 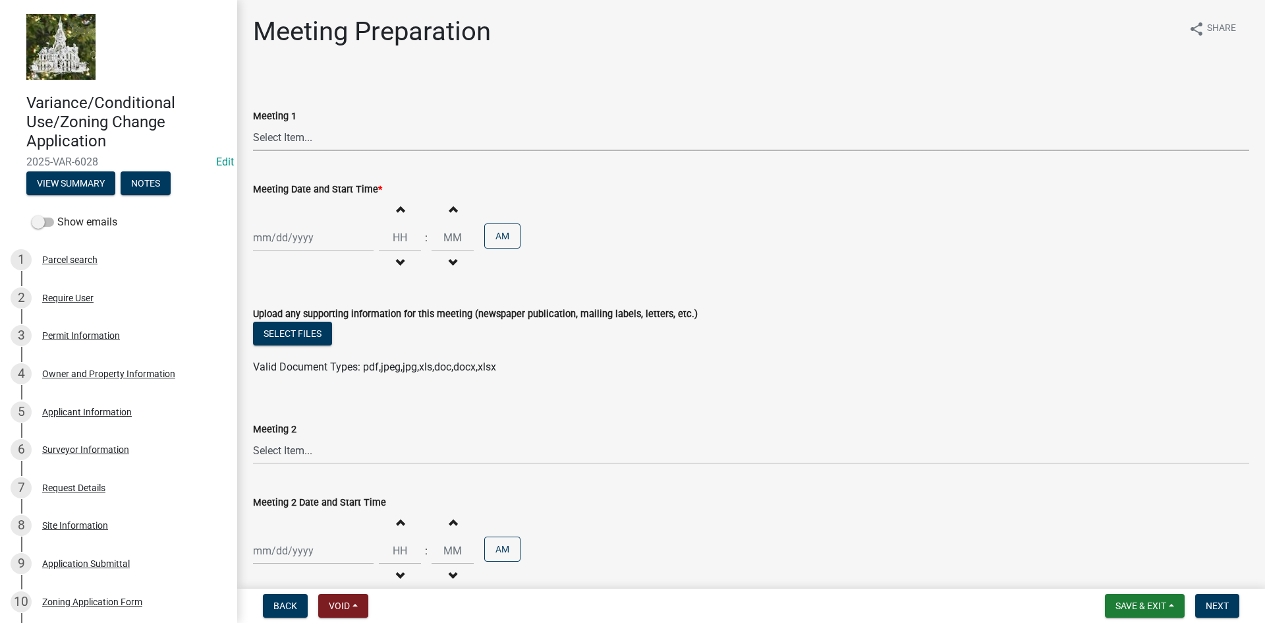 What do you see at coordinates (275, 430) in the screenshot?
I see `label: Meeting 2` at bounding box center [275, 430].